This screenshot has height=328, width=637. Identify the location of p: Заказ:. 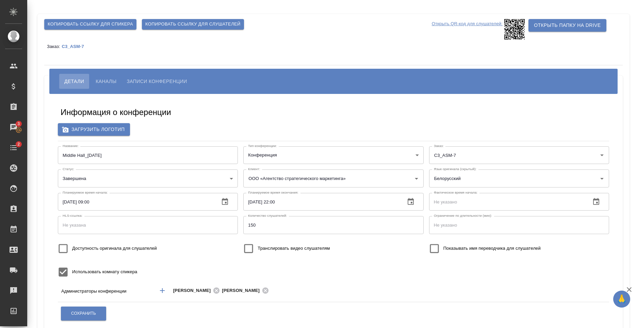
(54, 46).